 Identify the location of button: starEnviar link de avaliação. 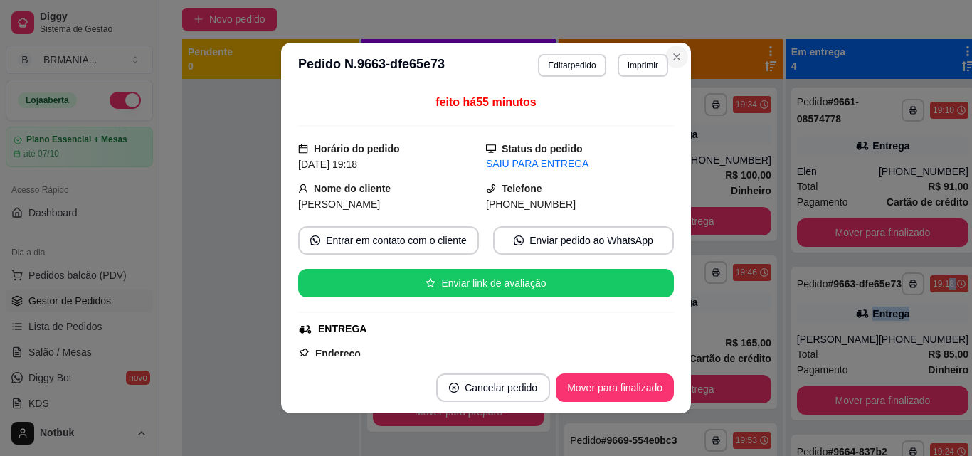
(486, 283).